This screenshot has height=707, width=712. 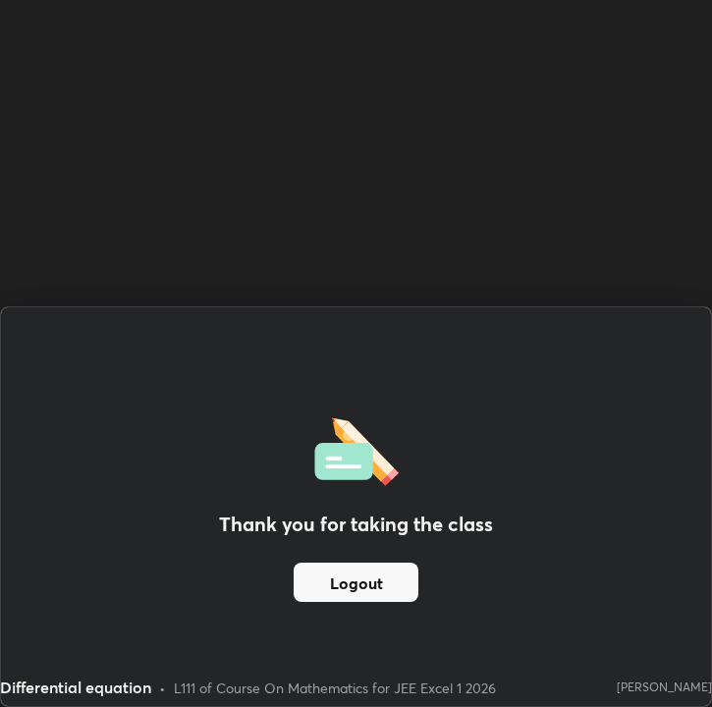 I want to click on button: Logout, so click(x=355, y=582).